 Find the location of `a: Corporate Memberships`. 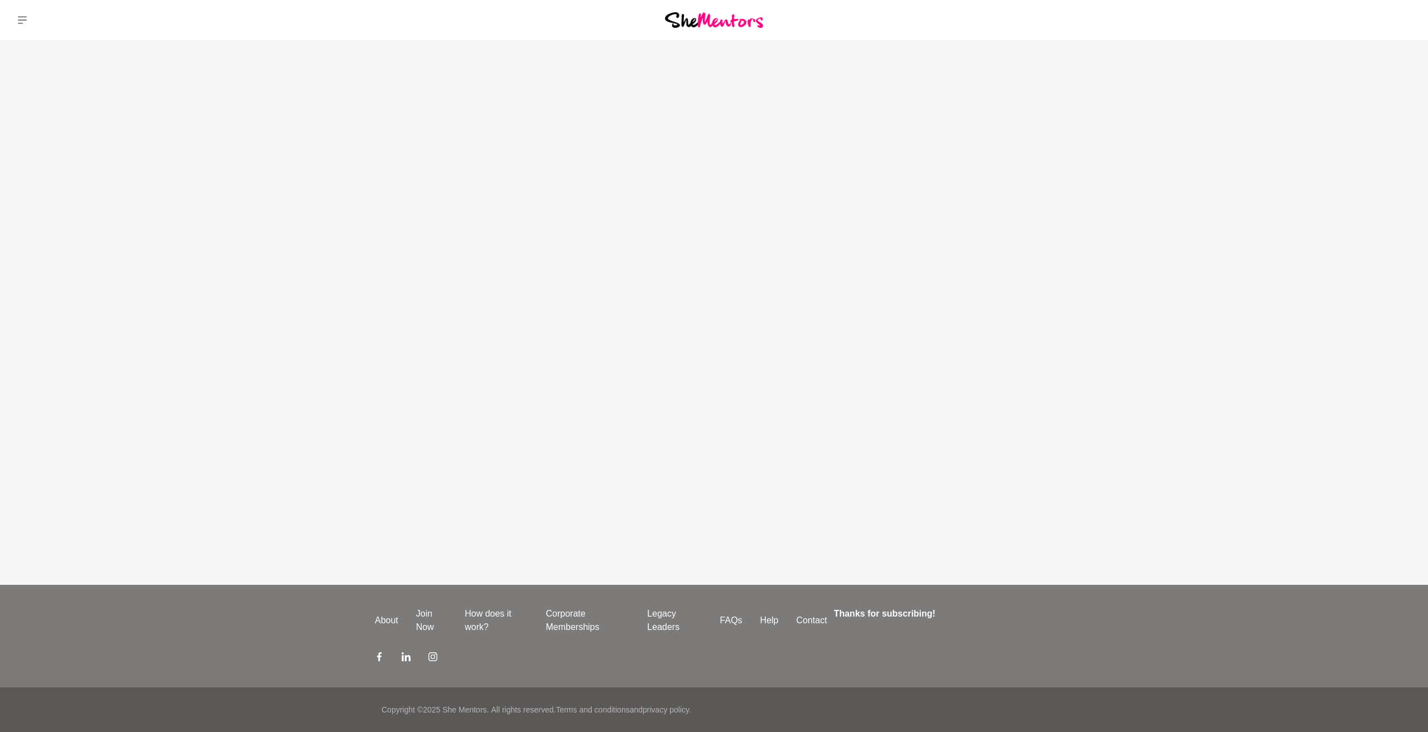

a: Corporate Memberships is located at coordinates (587, 621).